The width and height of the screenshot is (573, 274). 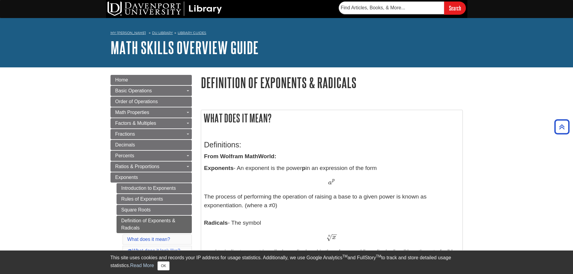 I want to click on nav: breadcrumb, so click(x=287, y=34).